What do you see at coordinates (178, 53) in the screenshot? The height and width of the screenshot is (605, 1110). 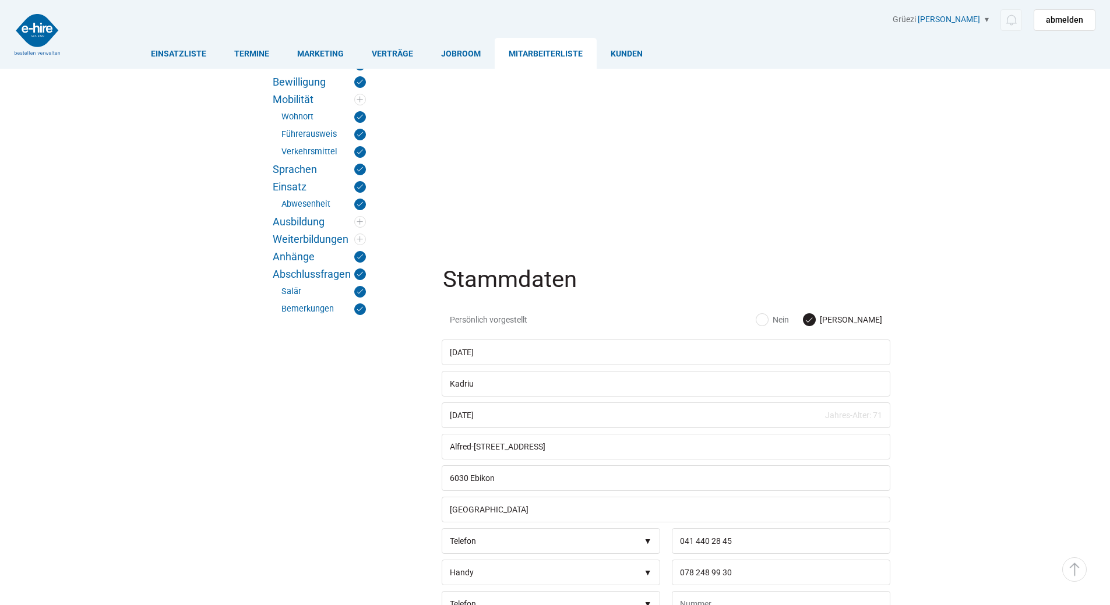 I see `a: Einsatzliste` at bounding box center [178, 53].